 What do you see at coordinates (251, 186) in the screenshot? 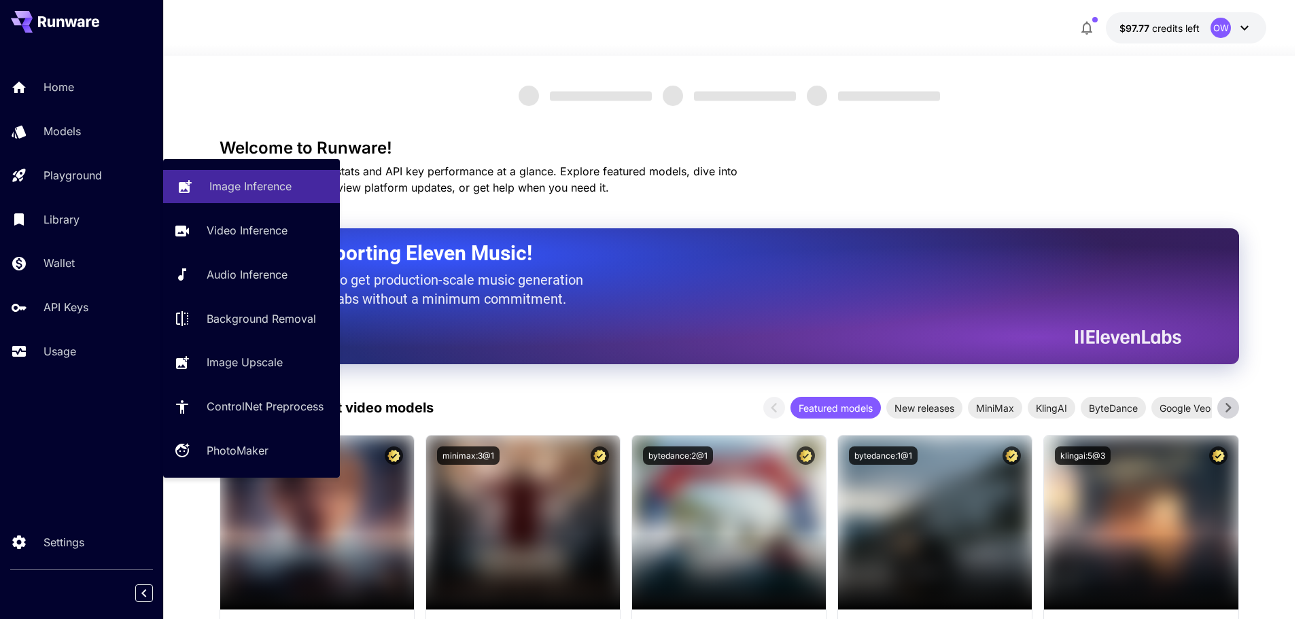
I see `a: Image Inference` at bounding box center [251, 186].